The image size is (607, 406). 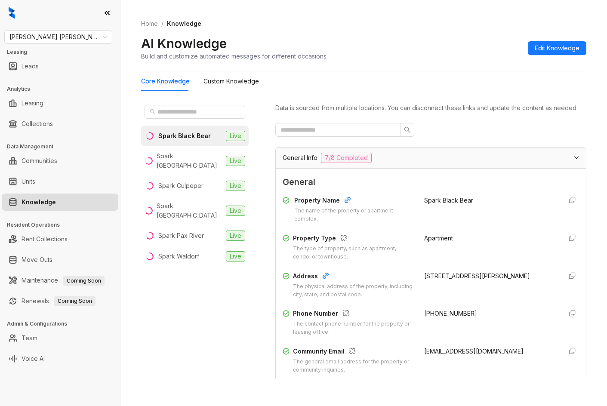 What do you see at coordinates (60, 301) in the screenshot?
I see `li: Renewals` at bounding box center [60, 301].